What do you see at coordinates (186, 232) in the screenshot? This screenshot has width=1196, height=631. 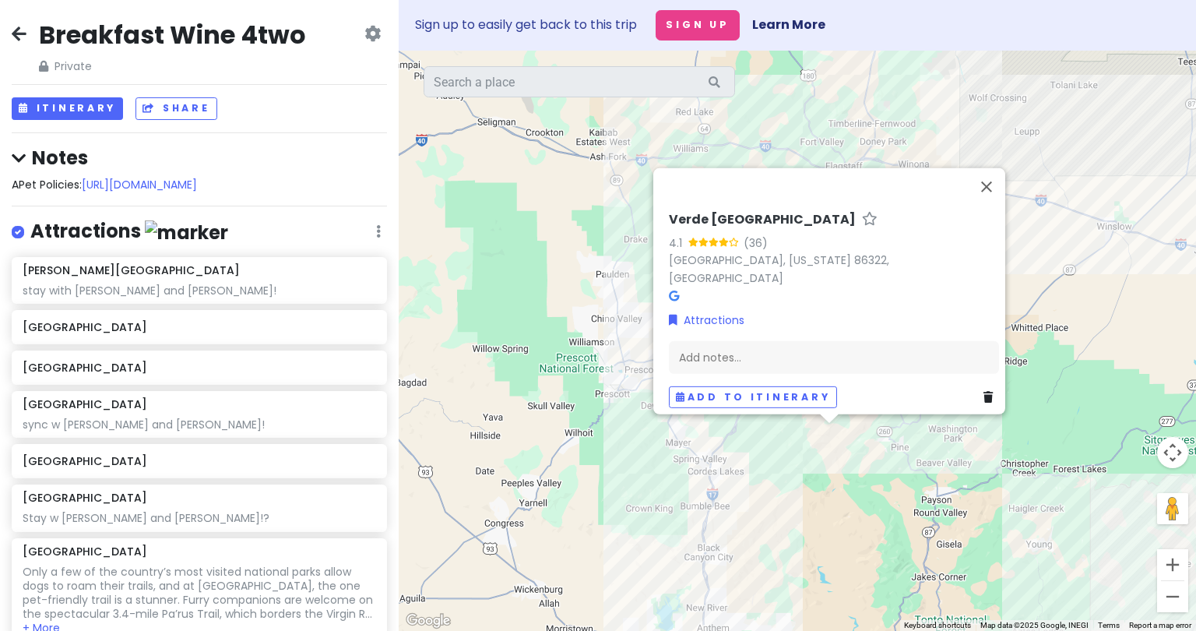 I see `img: marker` at bounding box center [186, 232].